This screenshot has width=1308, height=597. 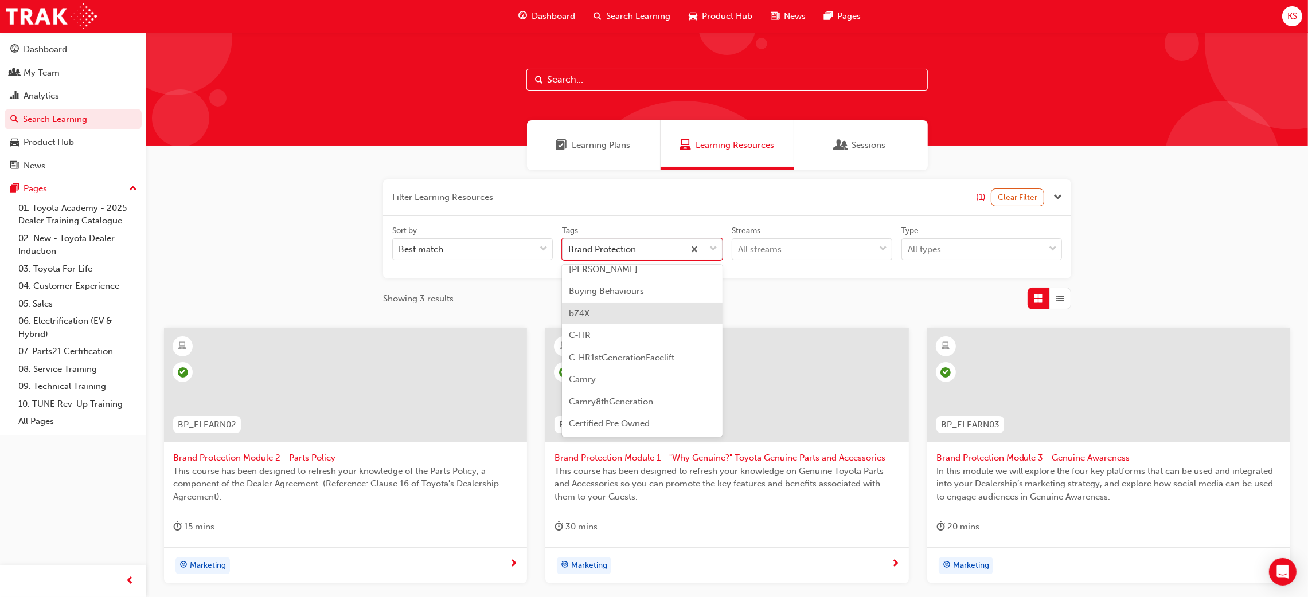 I want to click on a: car-iconProduct Hub, so click(x=720, y=16).